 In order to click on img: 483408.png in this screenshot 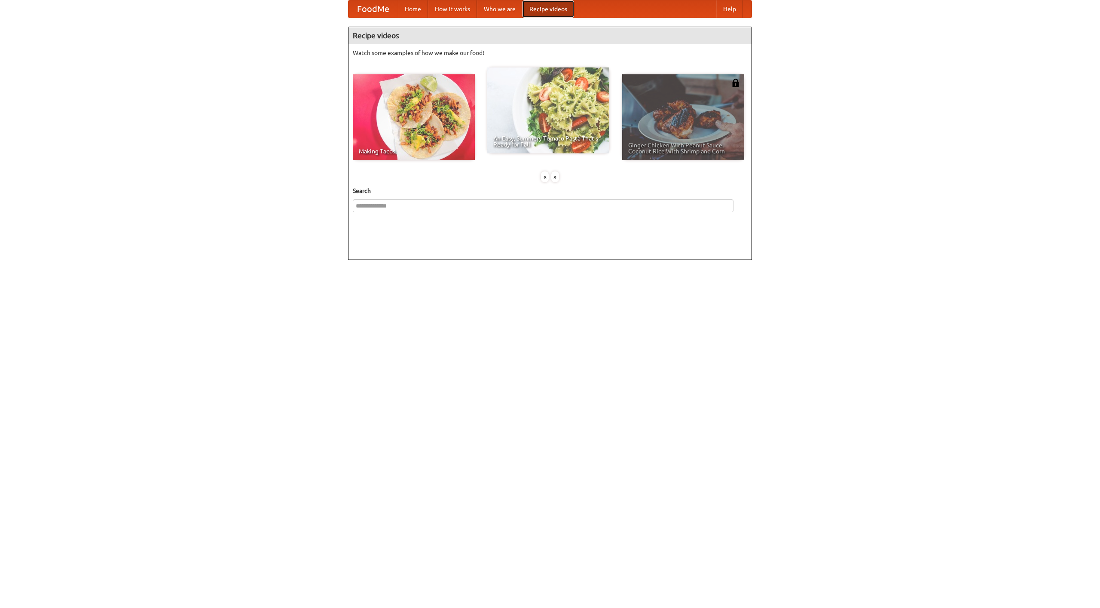, I will do `click(736, 83)`.